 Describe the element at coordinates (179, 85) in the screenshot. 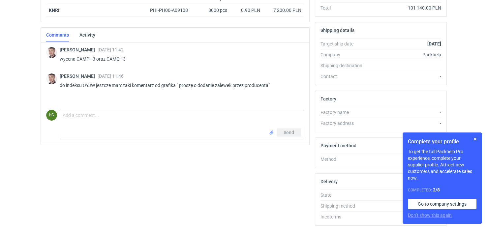

I see `p: do indeksu OYJW jeszcze mam taki komentarz od grafika " proszę o dodanie zalewek przez producenta"` at that location.